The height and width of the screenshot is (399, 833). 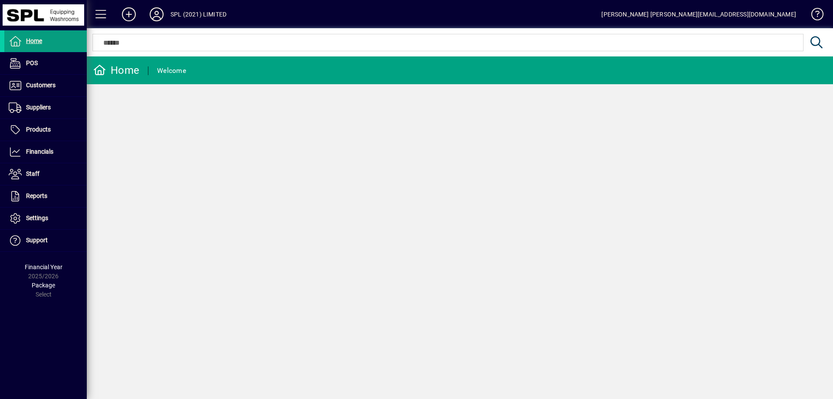 What do you see at coordinates (46, 196) in the screenshot?
I see `a: Reports` at bounding box center [46, 196].